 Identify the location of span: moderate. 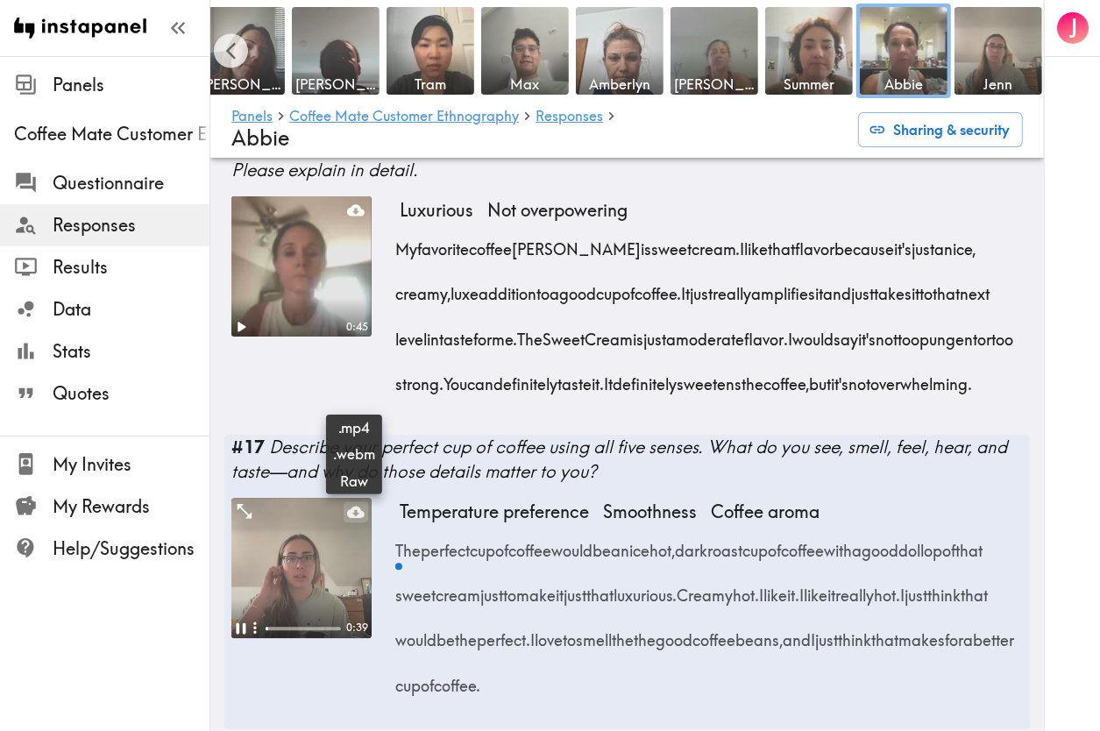
(710, 332).